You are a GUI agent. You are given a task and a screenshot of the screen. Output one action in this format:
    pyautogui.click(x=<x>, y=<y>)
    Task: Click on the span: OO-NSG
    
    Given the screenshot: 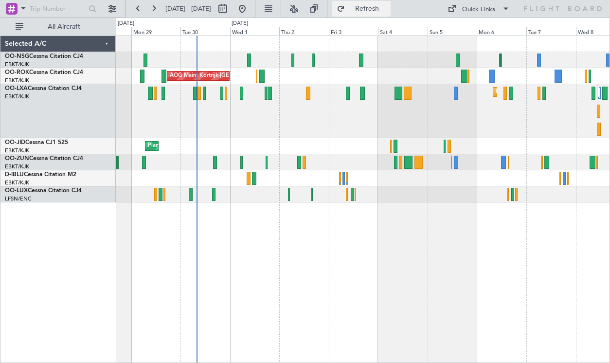 What is the action you would take?
    pyautogui.click(x=17, y=56)
    